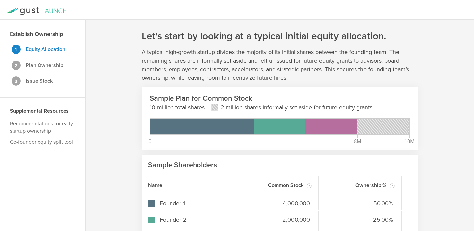 The height and width of the screenshot is (231, 474). What do you see at coordinates (280, 98) in the screenshot?
I see `h2: Sample Plan for Common Stock` at bounding box center [280, 98].